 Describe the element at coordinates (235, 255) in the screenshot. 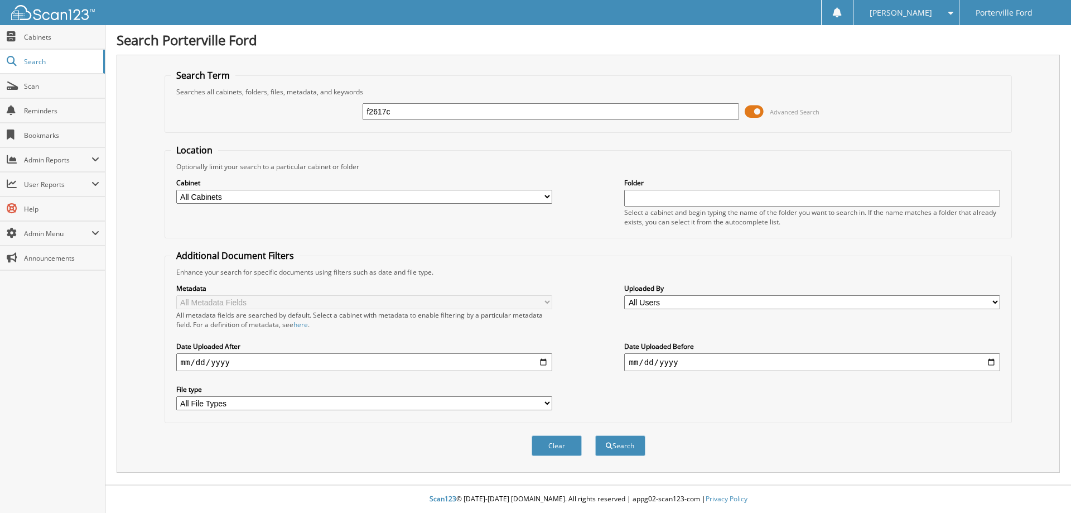

I see `legend: Additional Document Filters` at that location.